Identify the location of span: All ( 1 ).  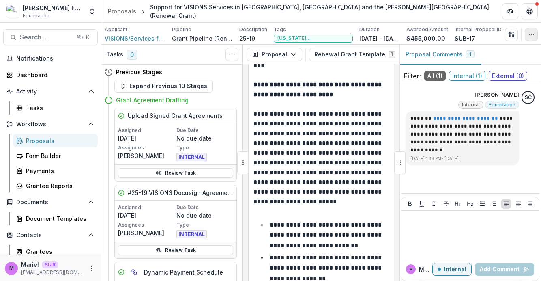
(435, 76).